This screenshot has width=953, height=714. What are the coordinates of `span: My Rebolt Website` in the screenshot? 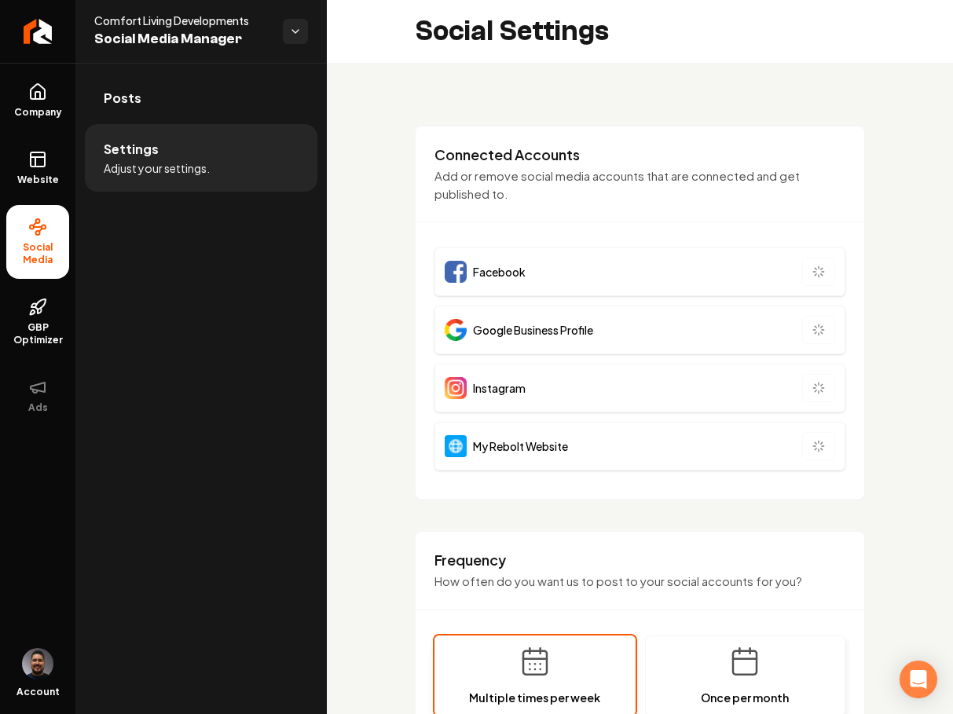 It's located at (520, 446).